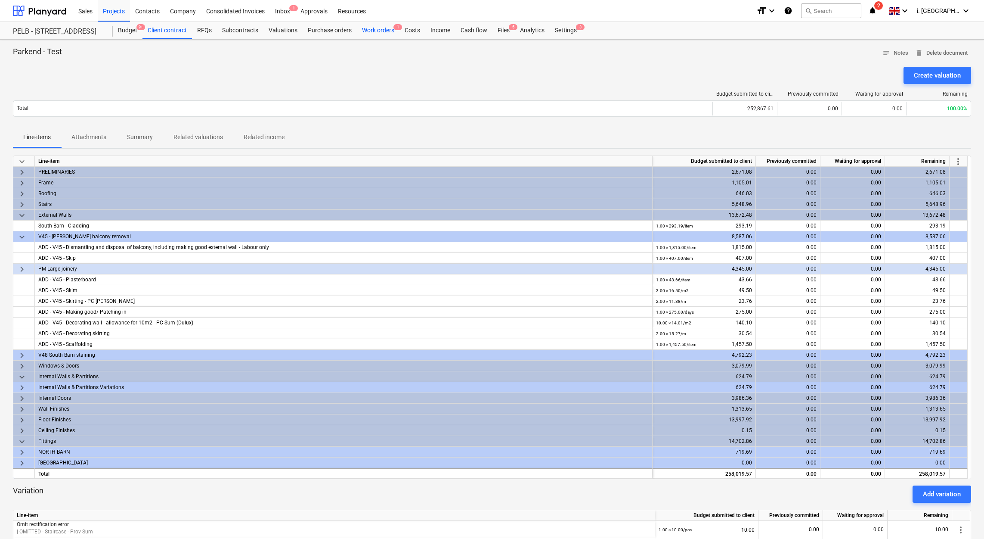  I want to click on div: 1,457.50, so click(917, 344).